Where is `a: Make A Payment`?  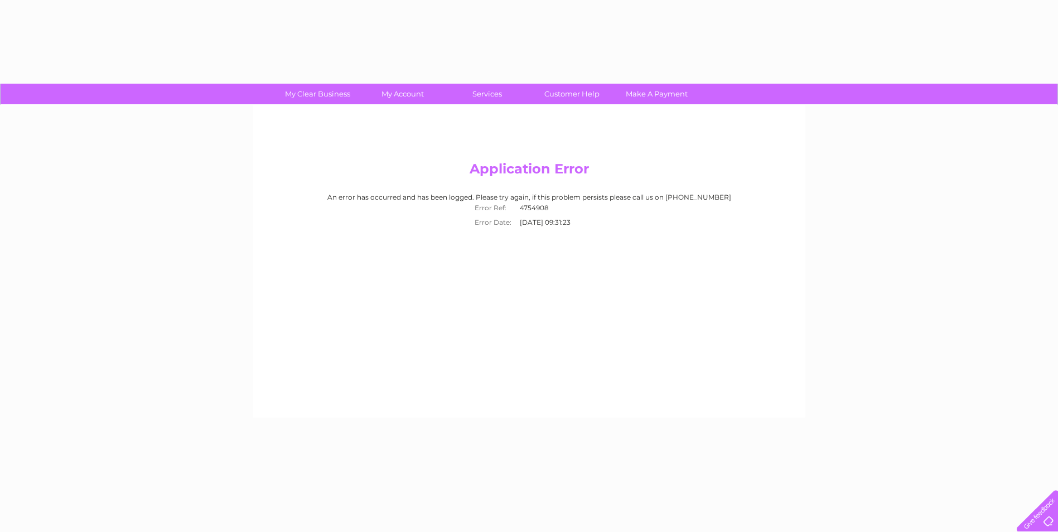
a: Make A Payment is located at coordinates (656, 94).